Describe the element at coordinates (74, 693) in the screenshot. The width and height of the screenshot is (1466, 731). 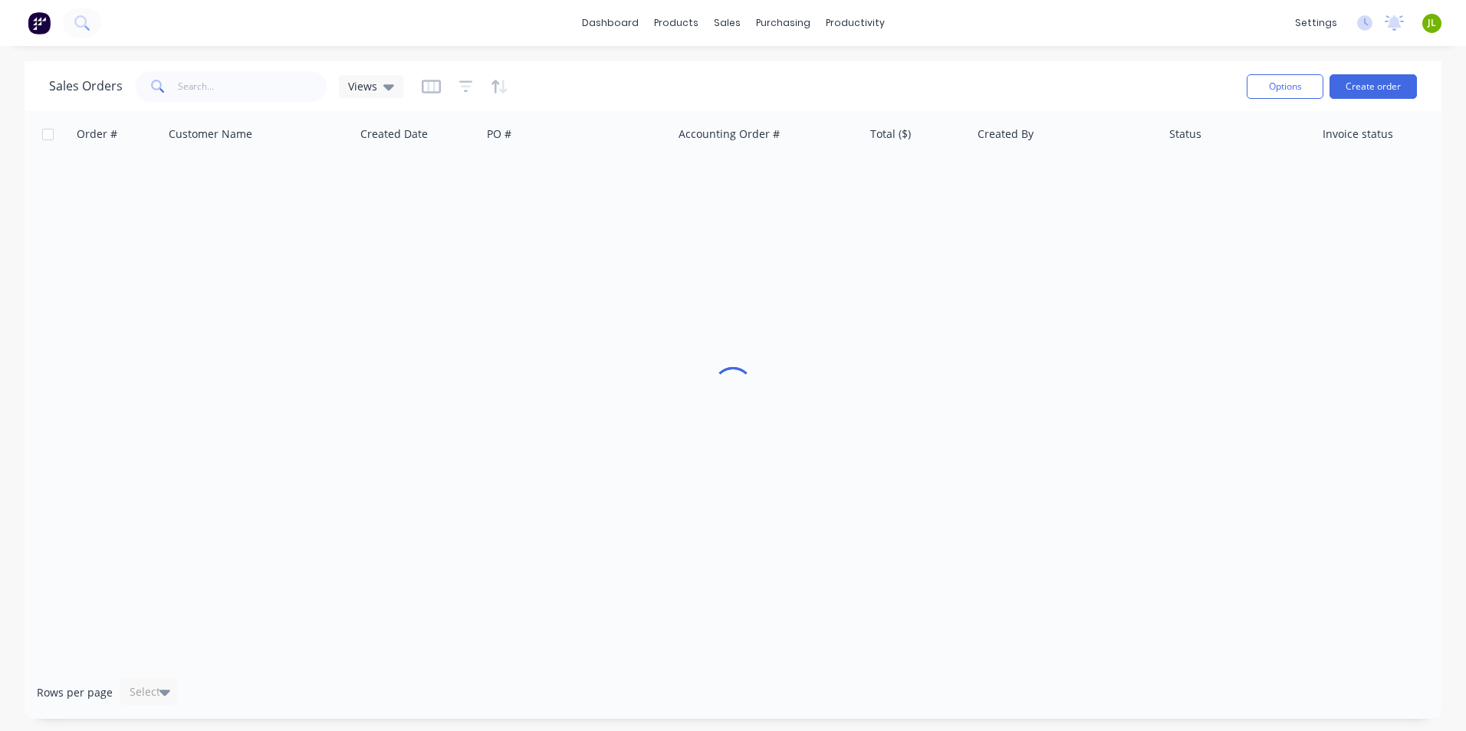
I see `span: Rows per page` at that location.